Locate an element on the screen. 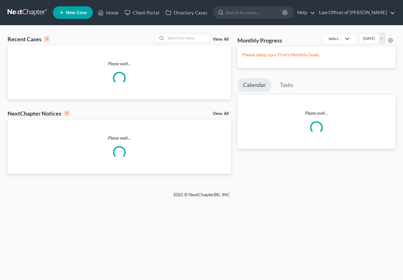 Image resolution: width=403 pixels, height=280 pixels. a: Client Portal is located at coordinates (142, 13).